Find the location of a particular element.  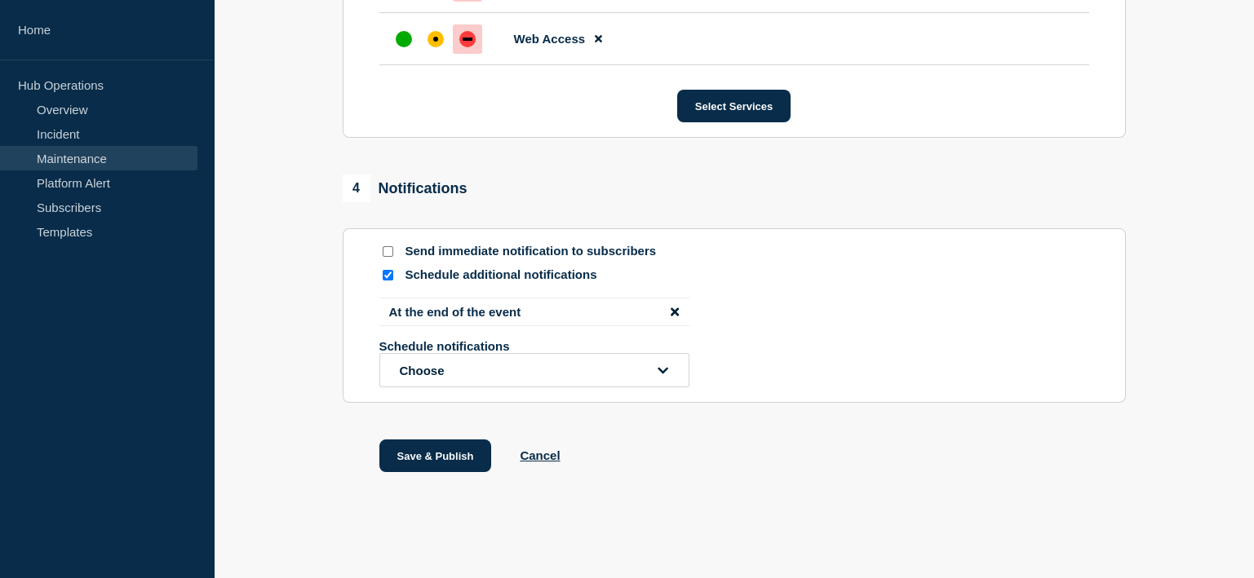

button: Cancel is located at coordinates (539, 455).